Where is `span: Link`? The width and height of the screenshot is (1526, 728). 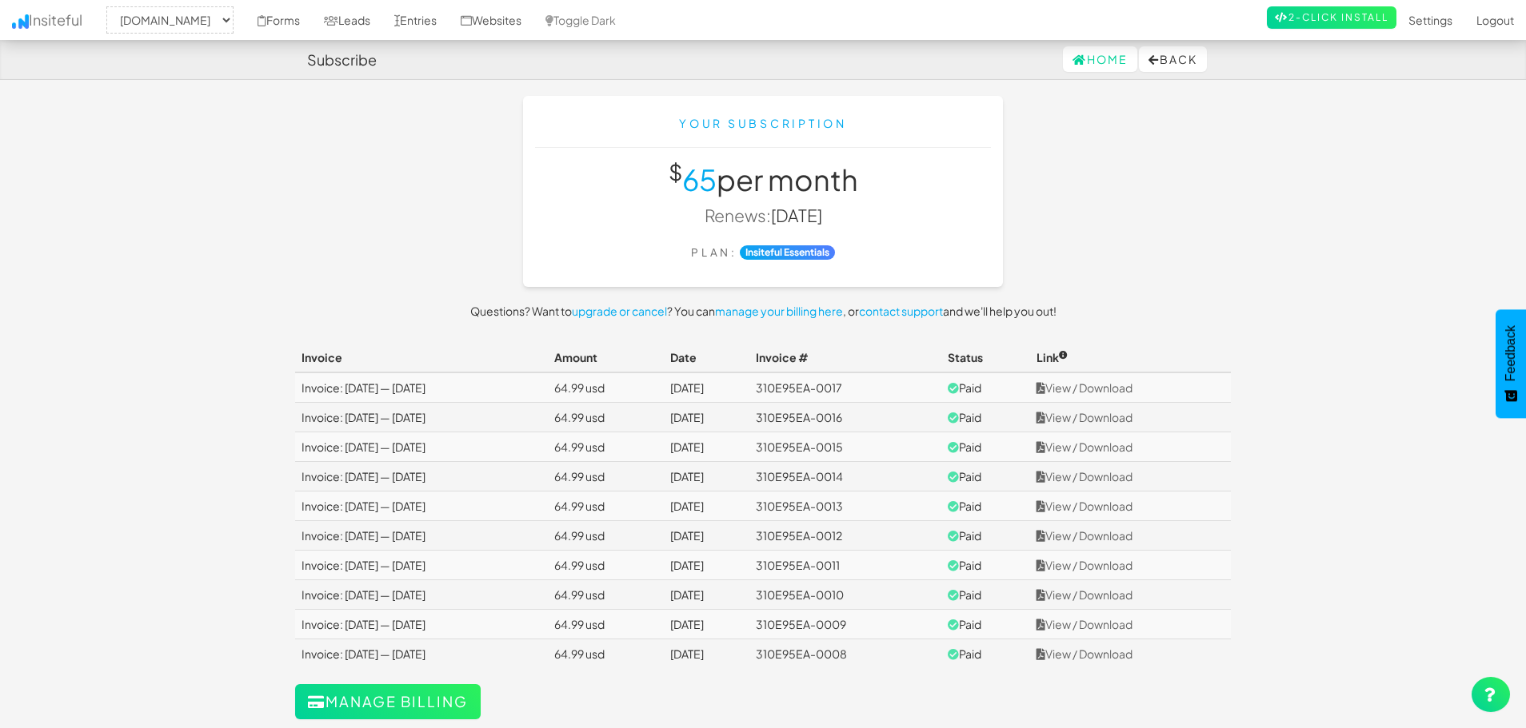 span: Link is located at coordinates (1051, 357).